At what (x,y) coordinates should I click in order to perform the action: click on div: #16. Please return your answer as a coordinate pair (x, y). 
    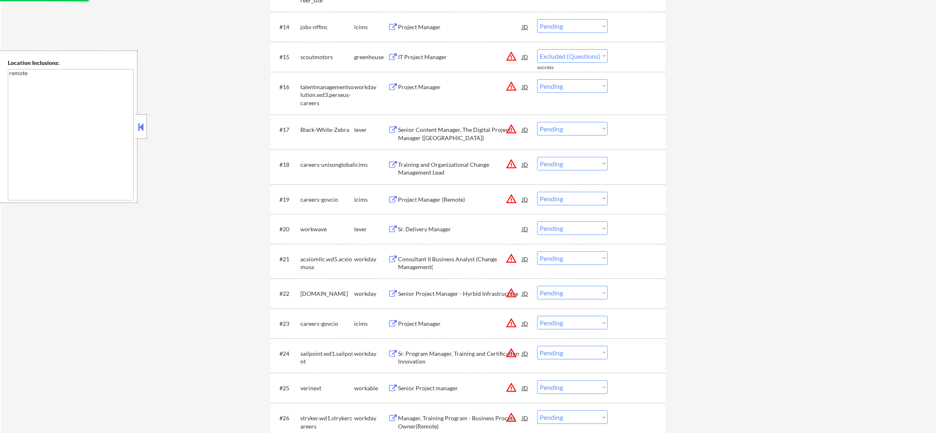
    Looking at the image, I should click on (286, 87).